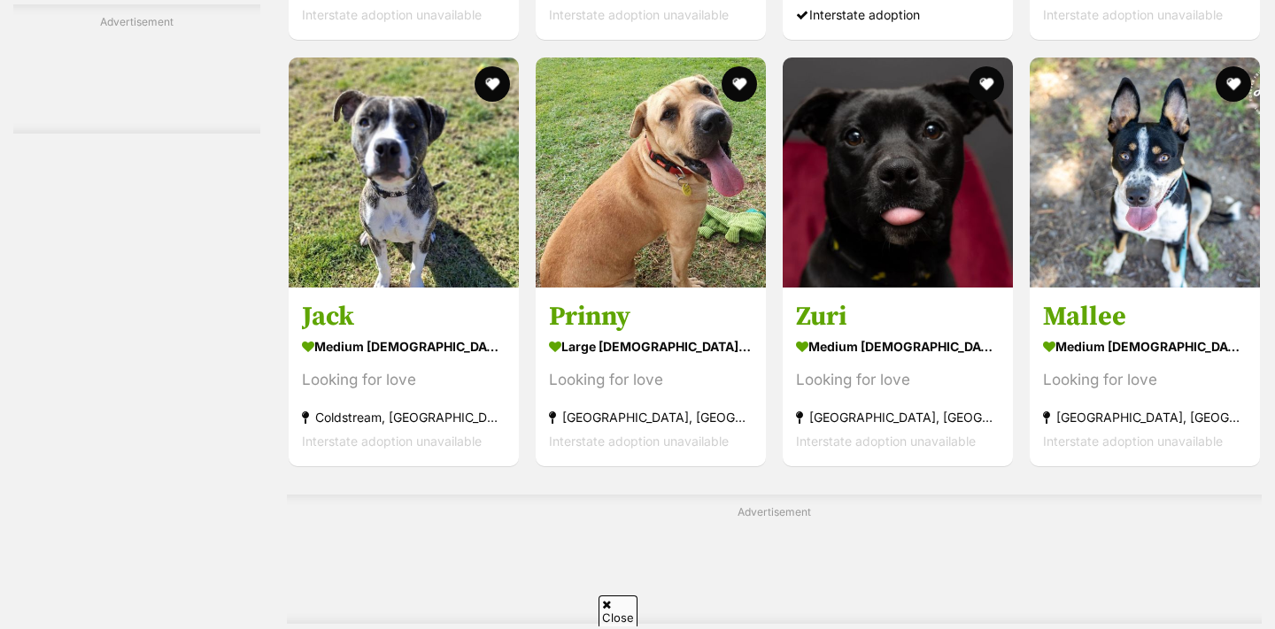 This screenshot has height=629, width=1275. Describe the element at coordinates (404, 317) in the screenshot. I see `h3: Jack` at that location.